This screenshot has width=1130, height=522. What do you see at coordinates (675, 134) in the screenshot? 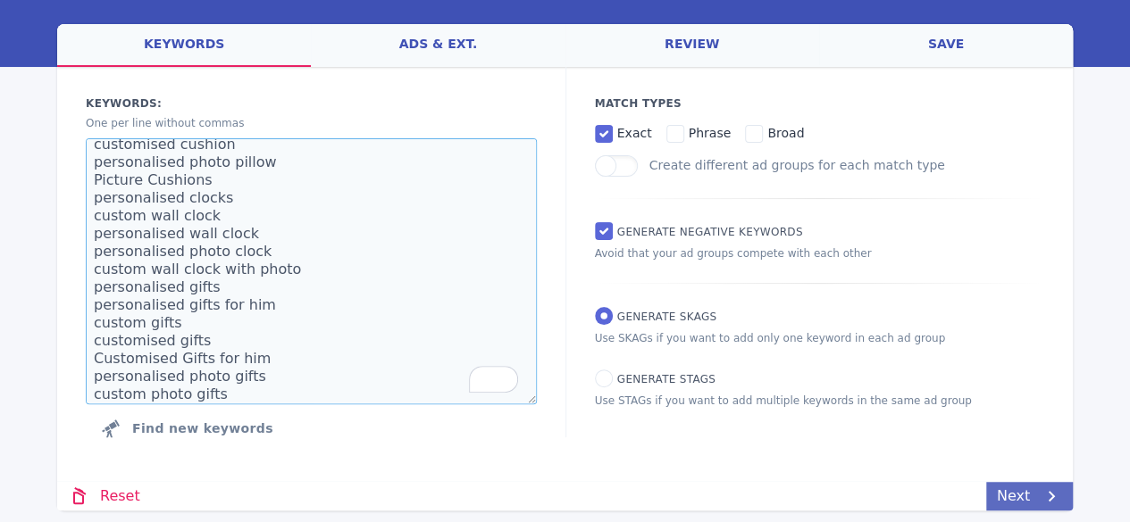
I see `input: phrase` at bounding box center [675, 134].